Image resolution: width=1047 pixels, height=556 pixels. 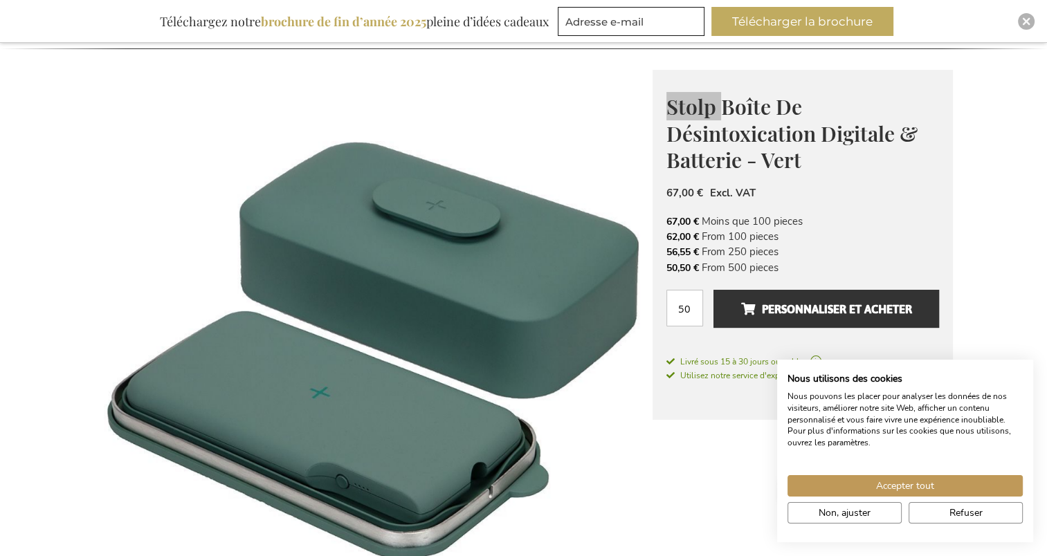 I want to click on form: marketing offers and promotions, so click(x=633, y=24).